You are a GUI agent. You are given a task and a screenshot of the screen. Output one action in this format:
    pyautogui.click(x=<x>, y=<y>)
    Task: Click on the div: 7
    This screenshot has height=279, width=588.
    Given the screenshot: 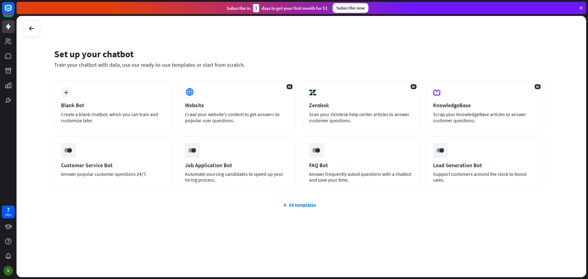 What is the action you would take?
    pyautogui.click(x=8, y=210)
    